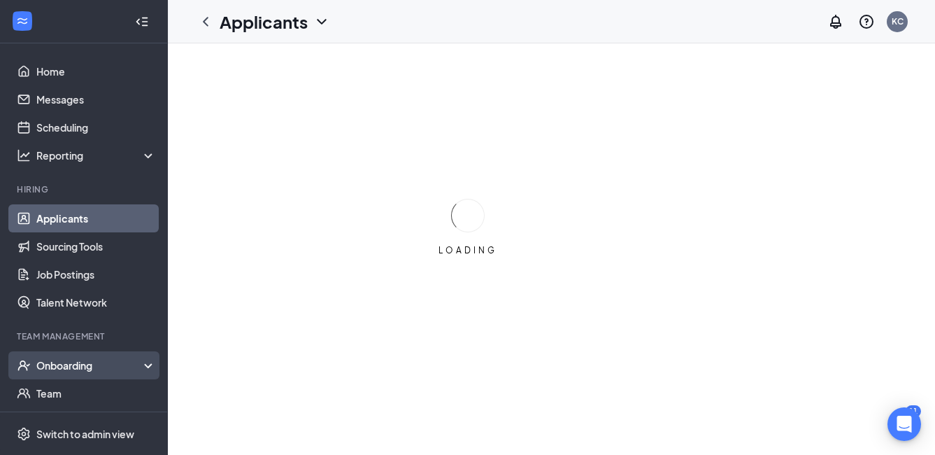 The image size is (935, 455). I want to click on a: Home, so click(96, 71).